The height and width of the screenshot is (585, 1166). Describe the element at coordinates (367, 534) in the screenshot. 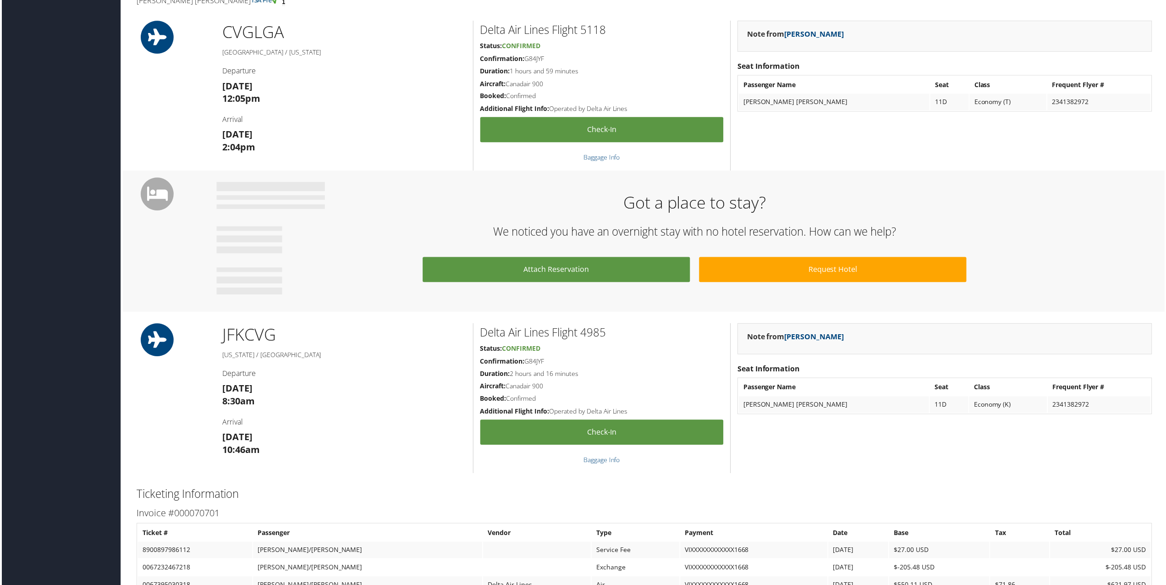

I see `th: Passenger` at that location.